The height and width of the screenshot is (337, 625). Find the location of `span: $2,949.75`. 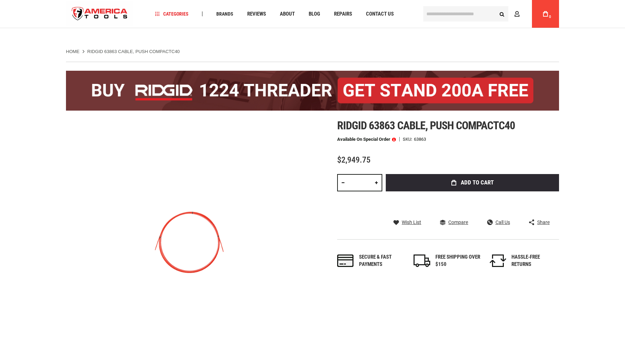

span: $2,949.75 is located at coordinates (354, 160).